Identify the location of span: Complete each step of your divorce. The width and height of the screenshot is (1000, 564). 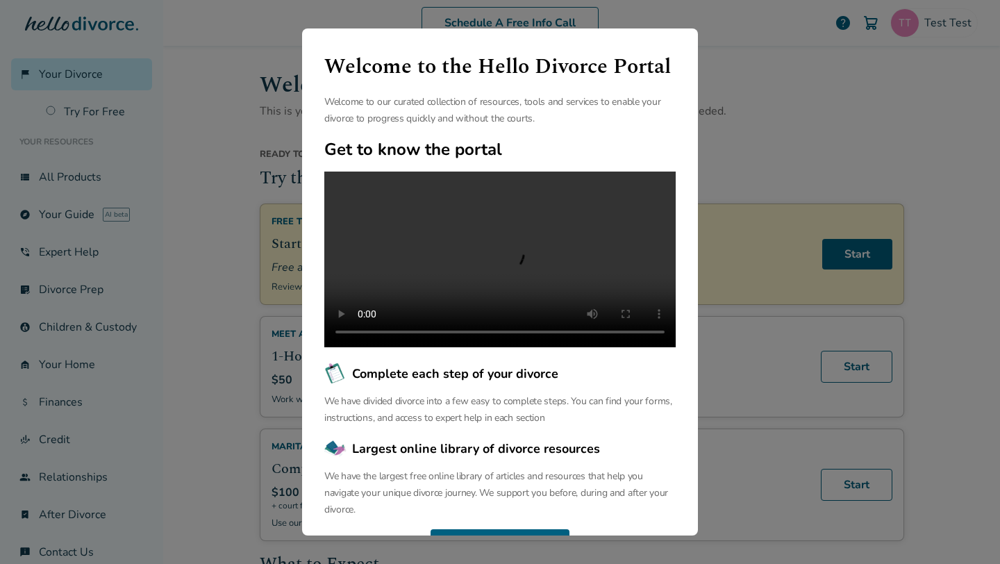
(455, 374).